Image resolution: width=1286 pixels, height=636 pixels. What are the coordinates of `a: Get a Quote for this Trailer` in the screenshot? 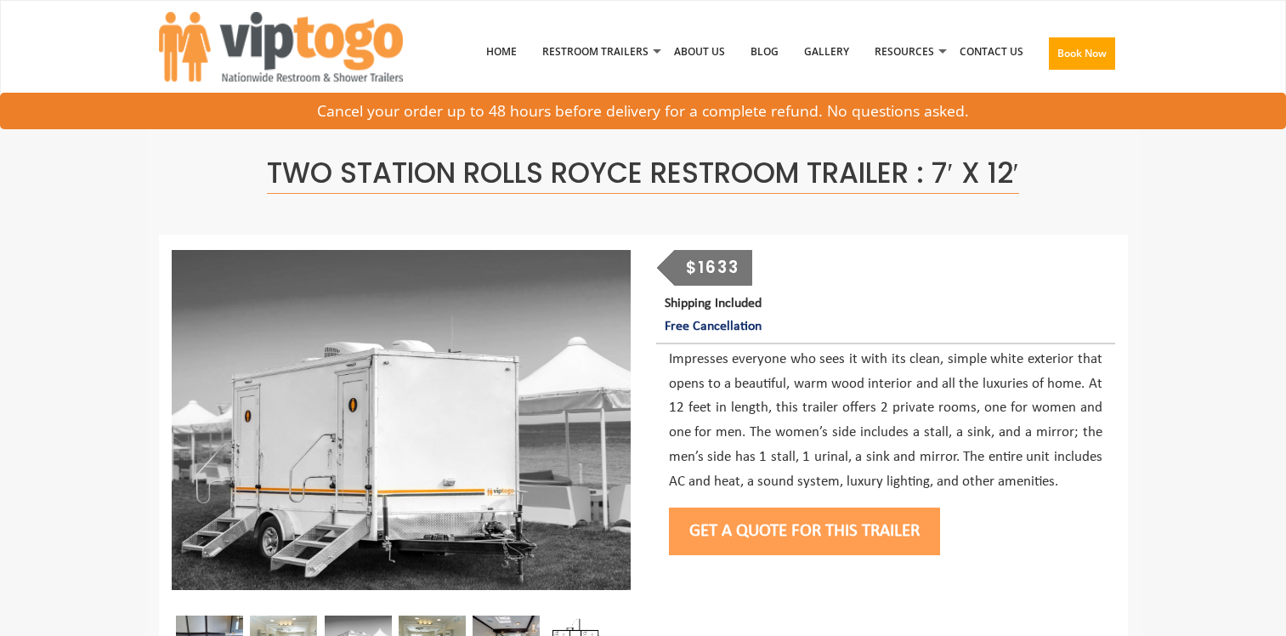 It's located at (804, 530).